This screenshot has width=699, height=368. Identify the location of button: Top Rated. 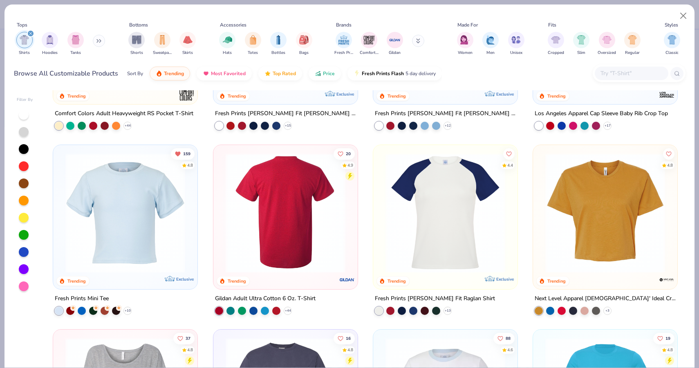
(280, 74).